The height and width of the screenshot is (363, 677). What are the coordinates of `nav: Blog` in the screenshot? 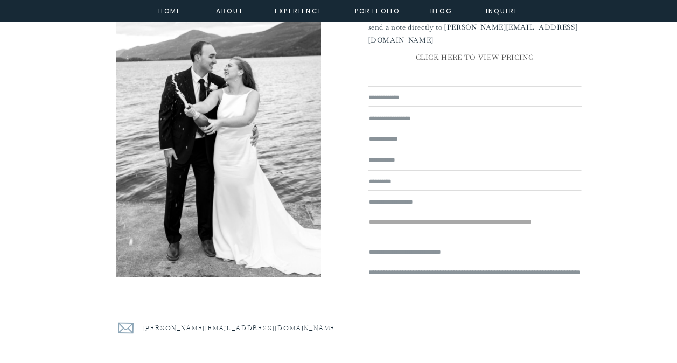 It's located at (442, 10).